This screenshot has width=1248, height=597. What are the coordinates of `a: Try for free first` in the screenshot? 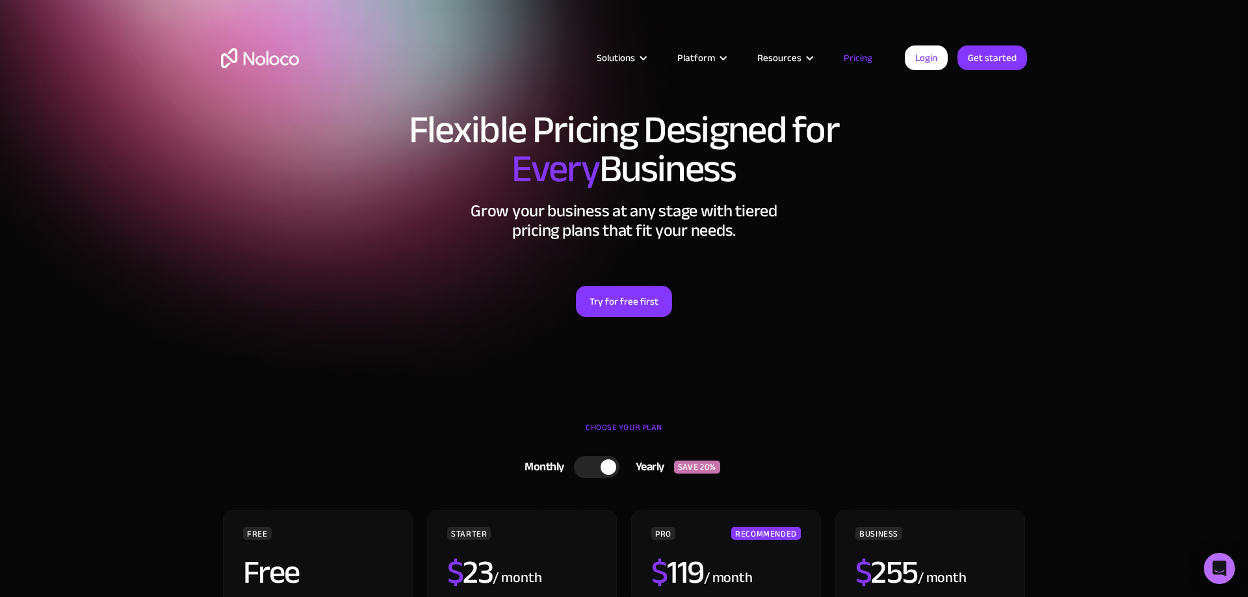 It's located at (624, 302).